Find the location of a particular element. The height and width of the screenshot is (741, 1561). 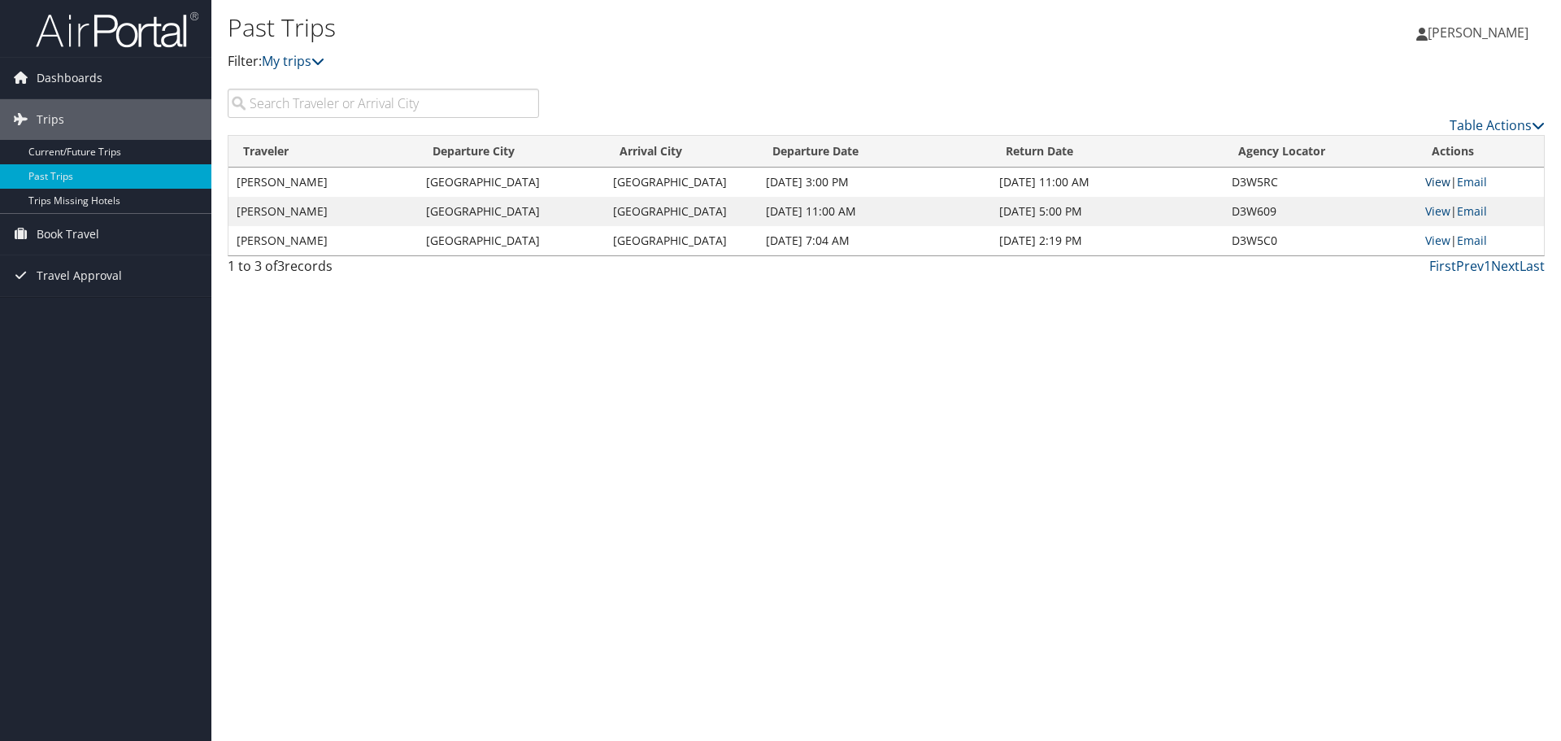

span: Dashboards is located at coordinates (69, 78).